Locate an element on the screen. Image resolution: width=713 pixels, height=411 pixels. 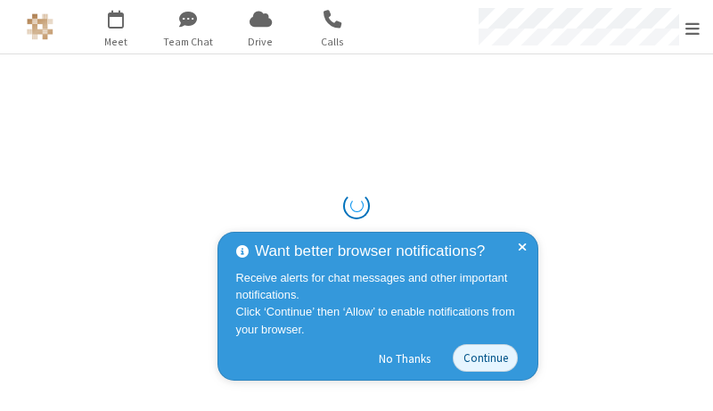
button: Continue is located at coordinates (485, 357).